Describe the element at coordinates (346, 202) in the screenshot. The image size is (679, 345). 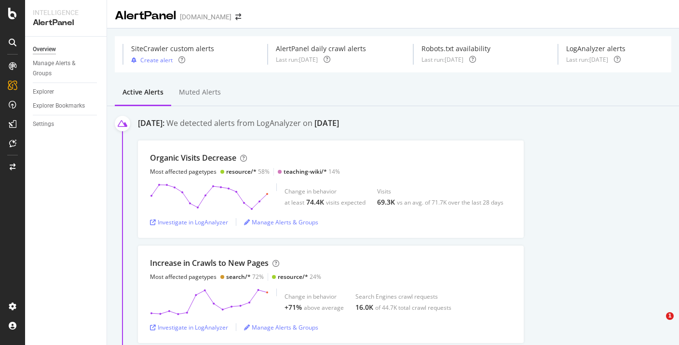
I see `div: visits expected` at that location.